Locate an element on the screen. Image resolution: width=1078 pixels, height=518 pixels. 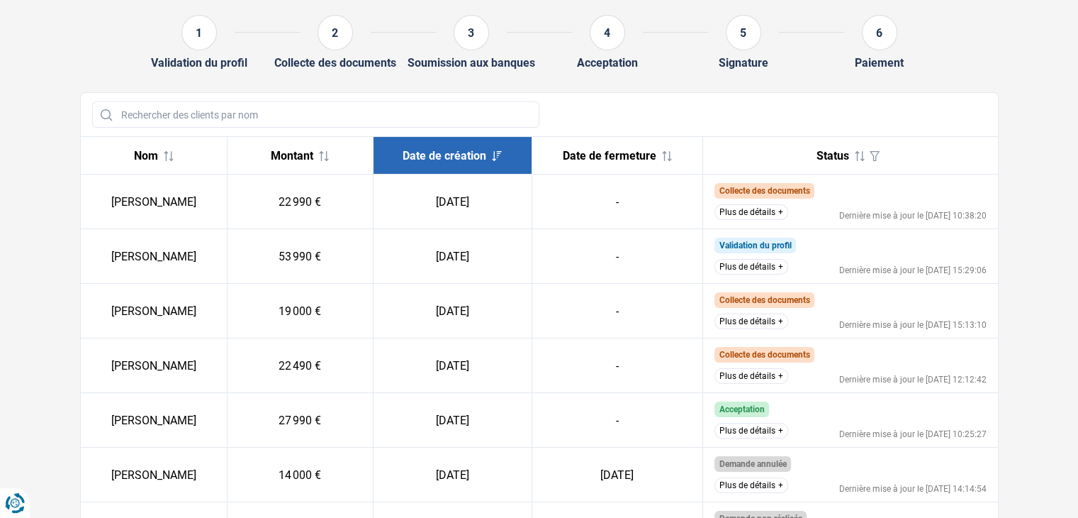
span: Date de création is located at coordinates (445, 155).